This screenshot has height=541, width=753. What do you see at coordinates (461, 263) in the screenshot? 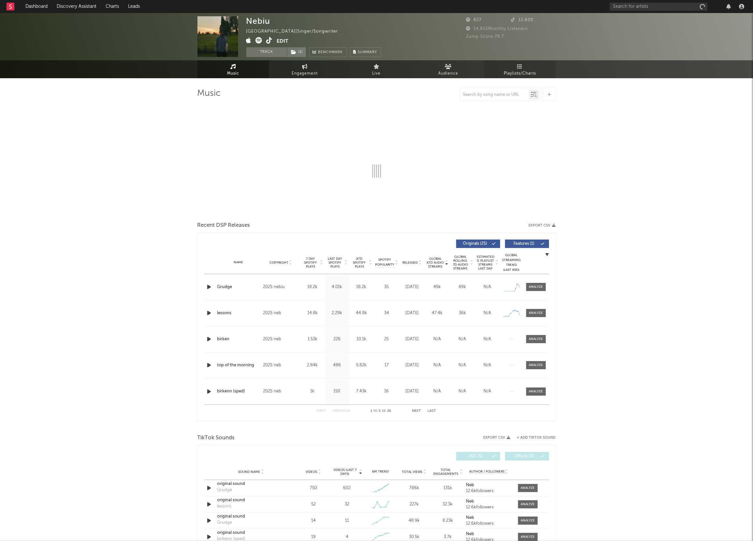
I see `span: Global Rolling 7D Audio Streams` at bounding box center [461, 263].